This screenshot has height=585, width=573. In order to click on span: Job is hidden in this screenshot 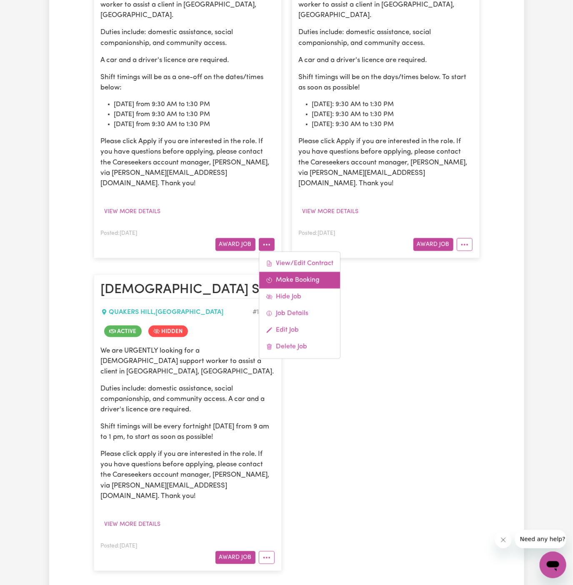, I will do `click(168, 332)`.